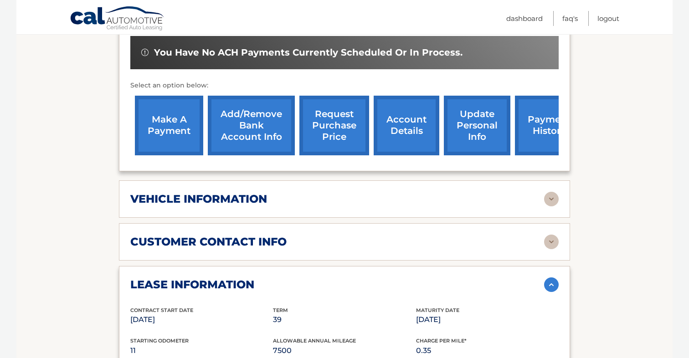 This screenshot has width=689, height=358. What do you see at coordinates (160, 341) in the screenshot?
I see `span: Starting Odometer` at bounding box center [160, 341].